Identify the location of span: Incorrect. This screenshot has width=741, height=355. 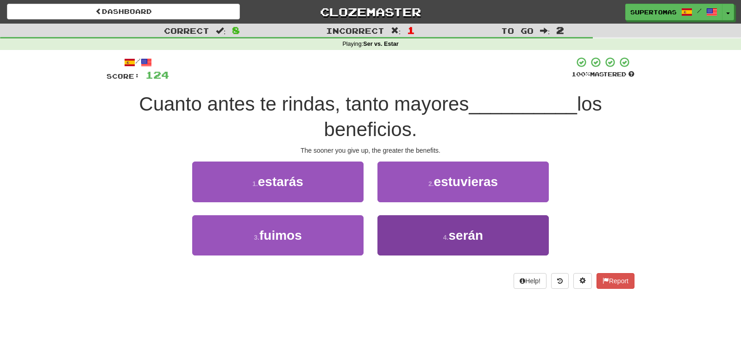
(355, 31).